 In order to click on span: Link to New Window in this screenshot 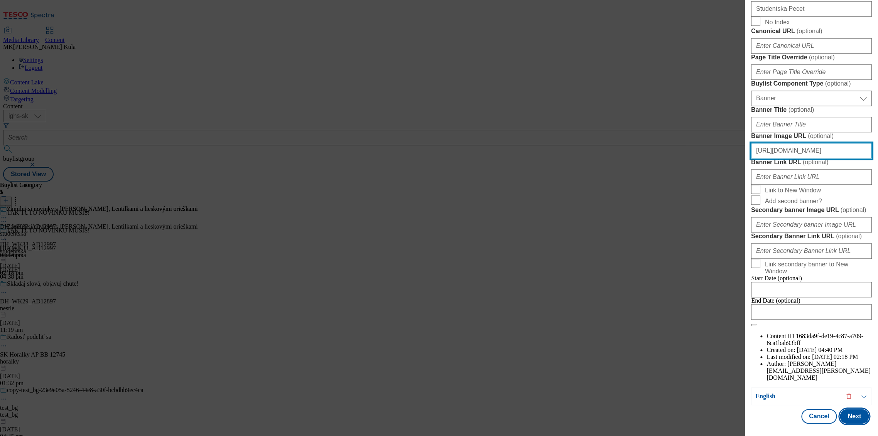, I will do `click(793, 191)`.